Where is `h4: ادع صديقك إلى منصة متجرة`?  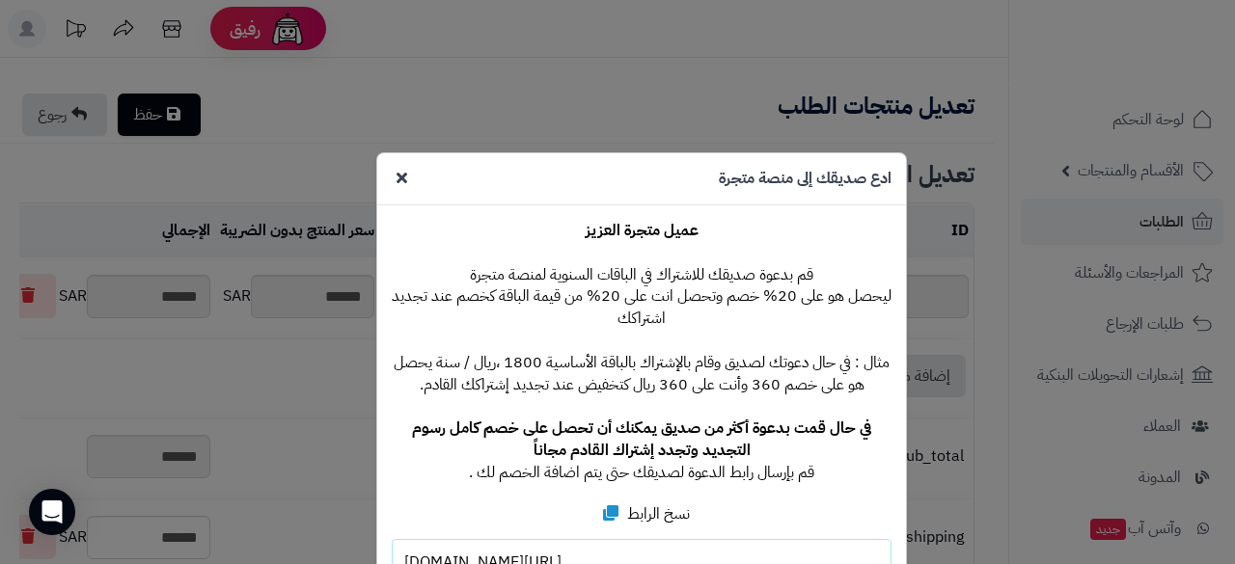
h4: ادع صديقك إلى منصة متجرة is located at coordinates (805, 179).